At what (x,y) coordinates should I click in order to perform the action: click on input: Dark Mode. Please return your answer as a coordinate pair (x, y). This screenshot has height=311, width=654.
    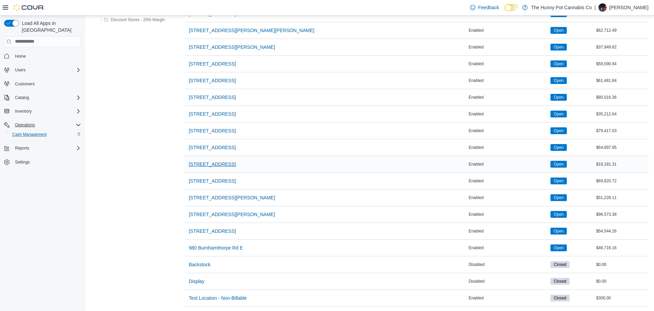
    Looking at the image, I should click on (512, 7).